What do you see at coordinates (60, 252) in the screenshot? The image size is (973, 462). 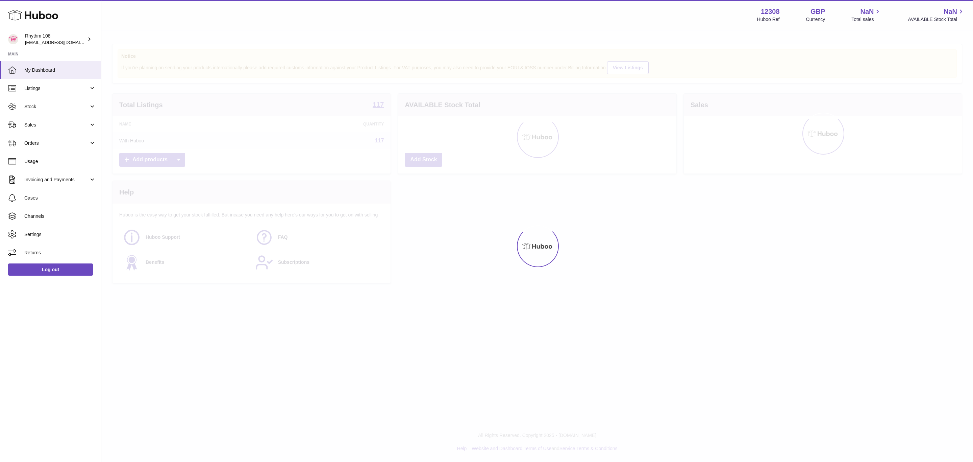 I see `span: Returns` at bounding box center [60, 252].